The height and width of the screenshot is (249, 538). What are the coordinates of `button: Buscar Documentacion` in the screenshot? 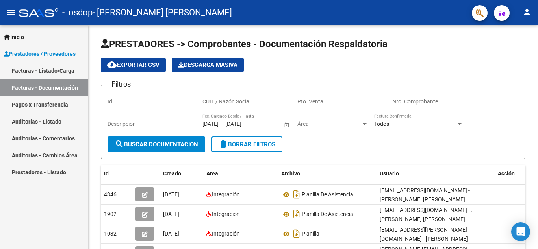 It's located at (156, 144).